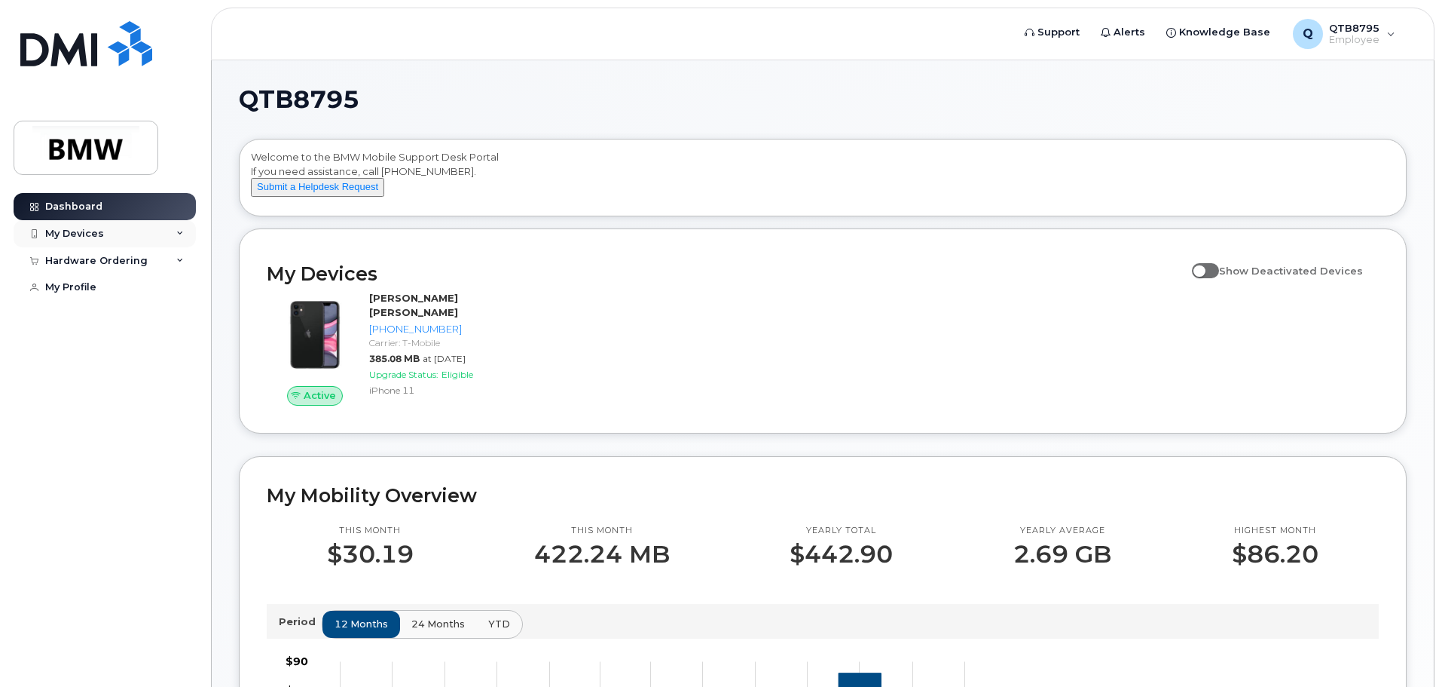 This screenshot has height=687, width=1442. What do you see at coordinates (297, 661) in the screenshot?
I see `tspan: $90` at bounding box center [297, 661].